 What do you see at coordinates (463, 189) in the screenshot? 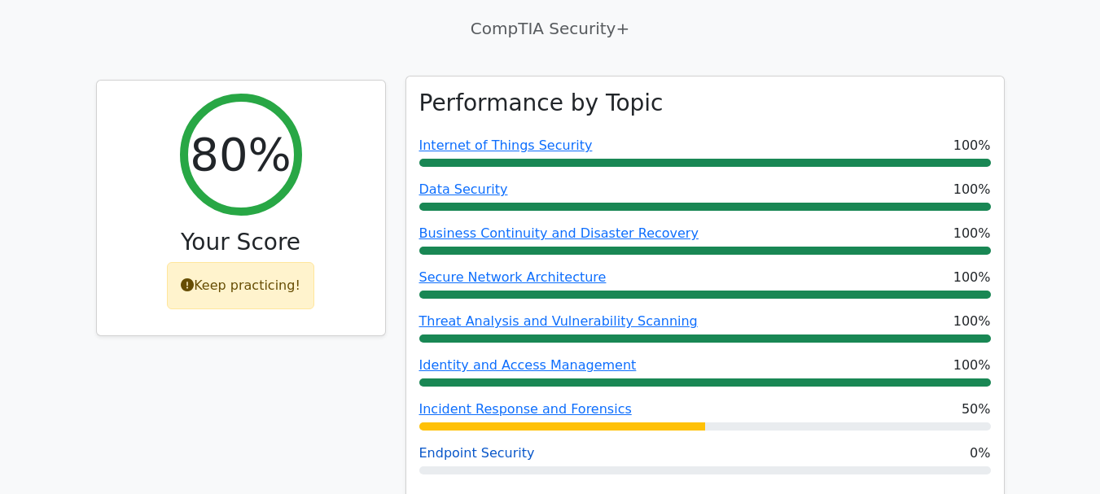
I see `a: Data Security` at bounding box center [463, 189].